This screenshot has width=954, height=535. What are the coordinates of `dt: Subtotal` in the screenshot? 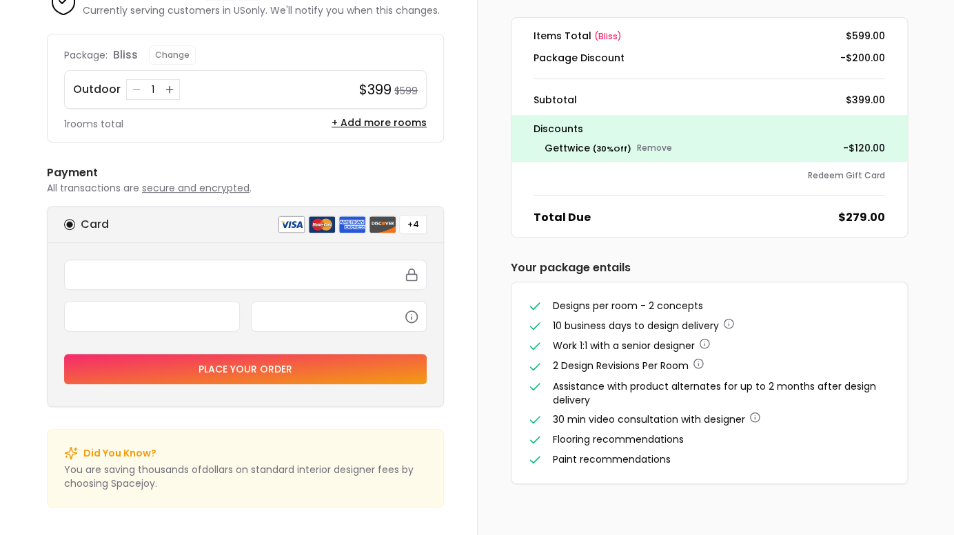 It's located at (555, 100).